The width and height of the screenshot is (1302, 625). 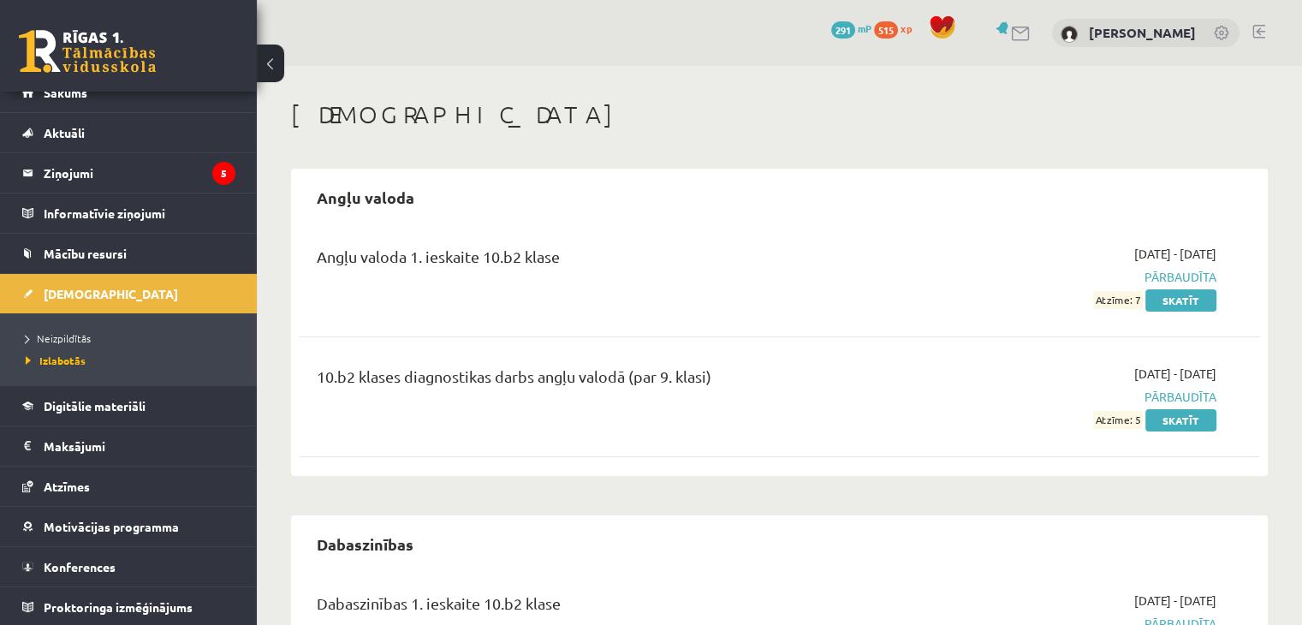 What do you see at coordinates (366, 197) in the screenshot?
I see `h2: Angļu valoda` at bounding box center [366, 197].